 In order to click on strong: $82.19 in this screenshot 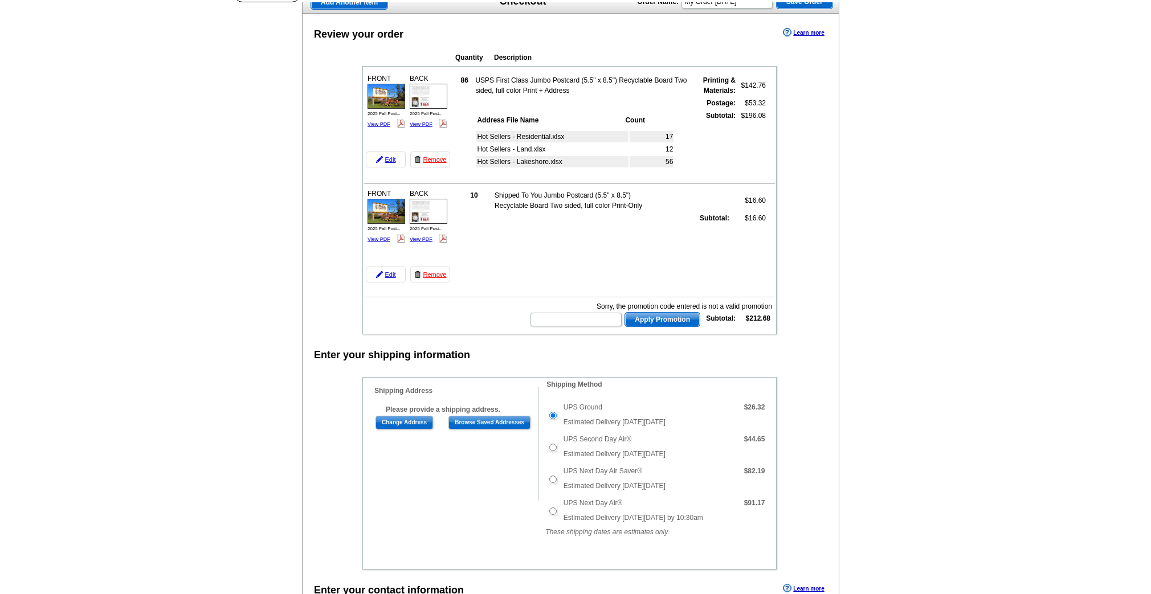, I will do `click(754, 471)`.